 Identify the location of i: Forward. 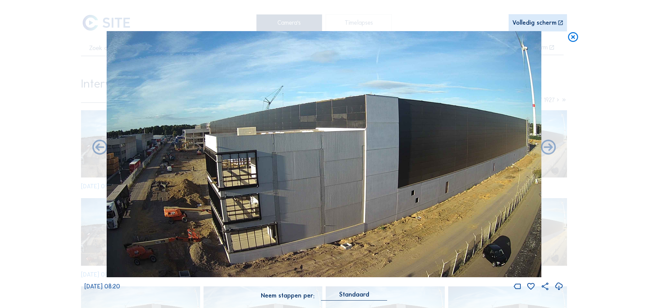
(100, 148).